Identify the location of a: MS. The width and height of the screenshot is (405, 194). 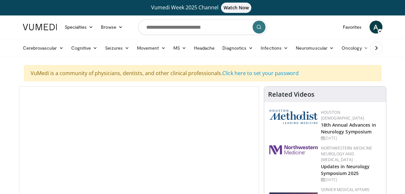
(180, 48).